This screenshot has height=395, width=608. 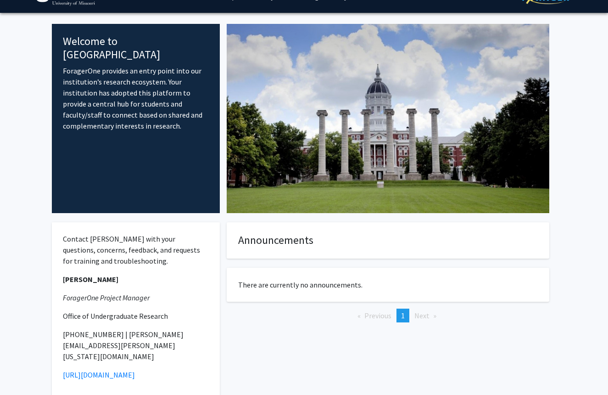 I want to click on p: Office of Undergraduate Research, so click(x=136, y=316).